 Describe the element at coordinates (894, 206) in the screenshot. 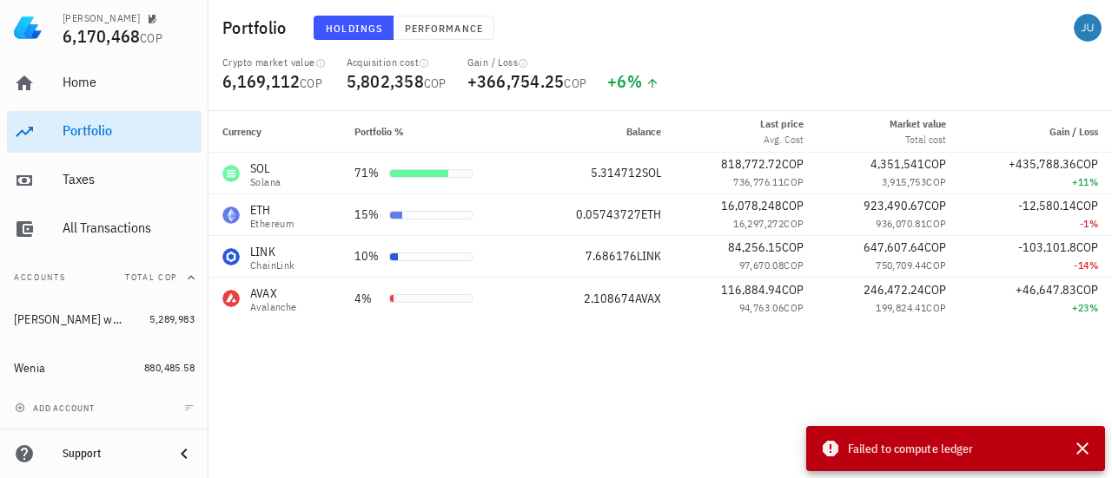

I see `span: 923,490.67` at that location.